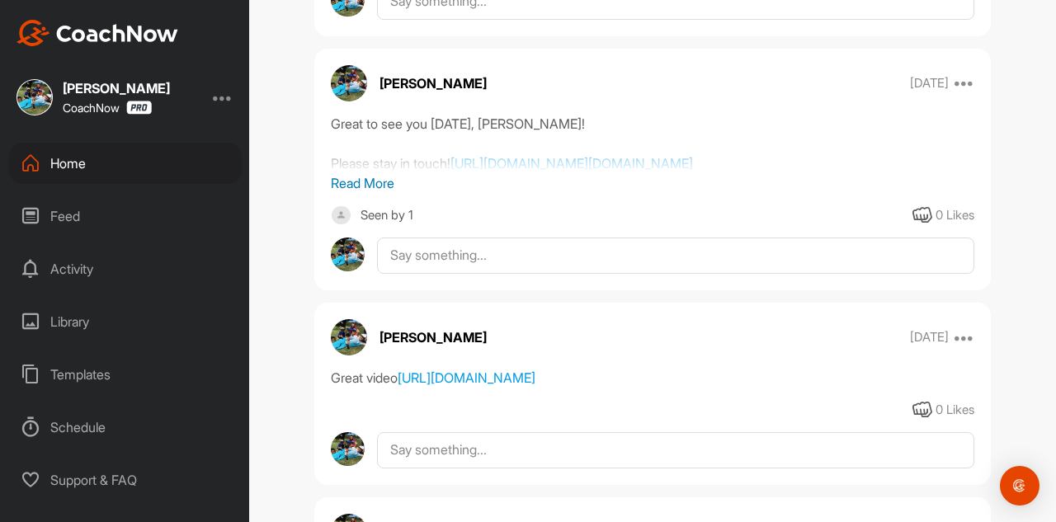 Image resolution: width=1056 pixels, height=522 pixels. Describe the element at coordinates (125, 163) in the screenshot. I see `div: Home` at that location.